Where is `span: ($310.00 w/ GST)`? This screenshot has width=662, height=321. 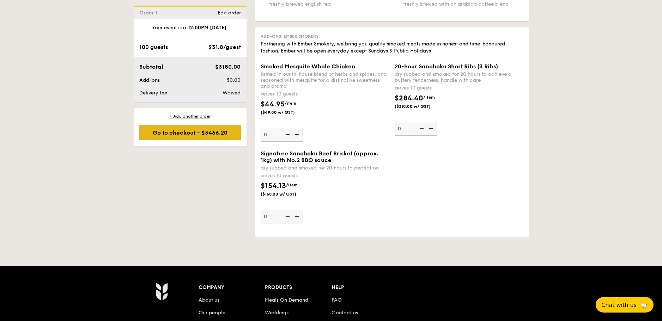
span: ($310.00 w/ GST) is located at coordinates (419, 107).